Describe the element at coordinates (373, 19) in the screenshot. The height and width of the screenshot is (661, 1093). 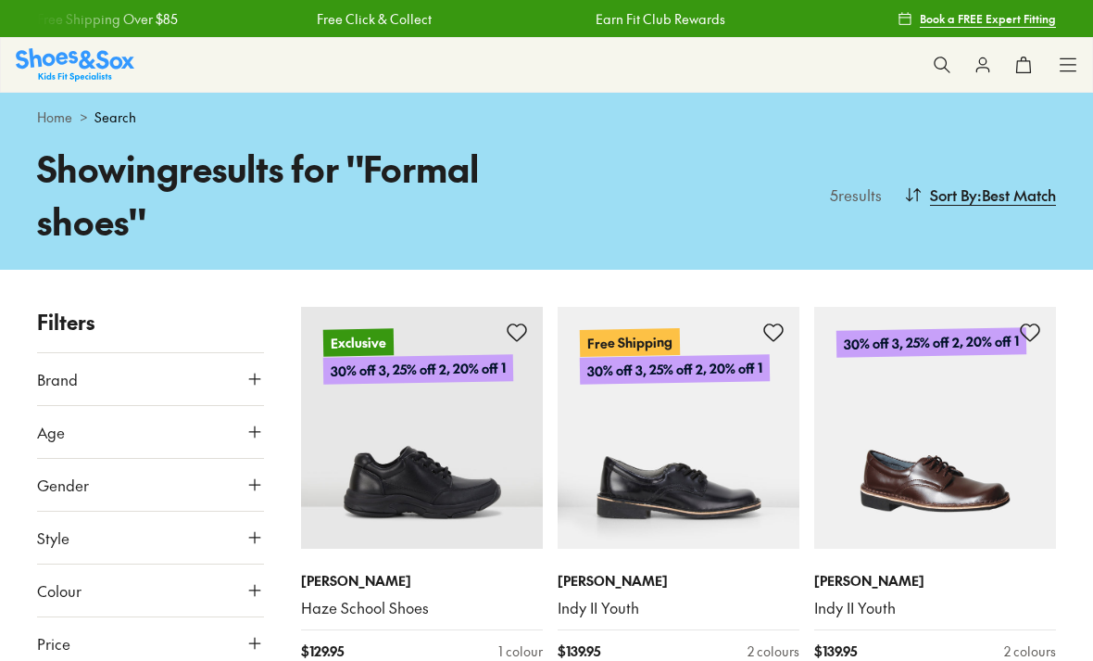
I see `a: Free Click & Collect` at that location.